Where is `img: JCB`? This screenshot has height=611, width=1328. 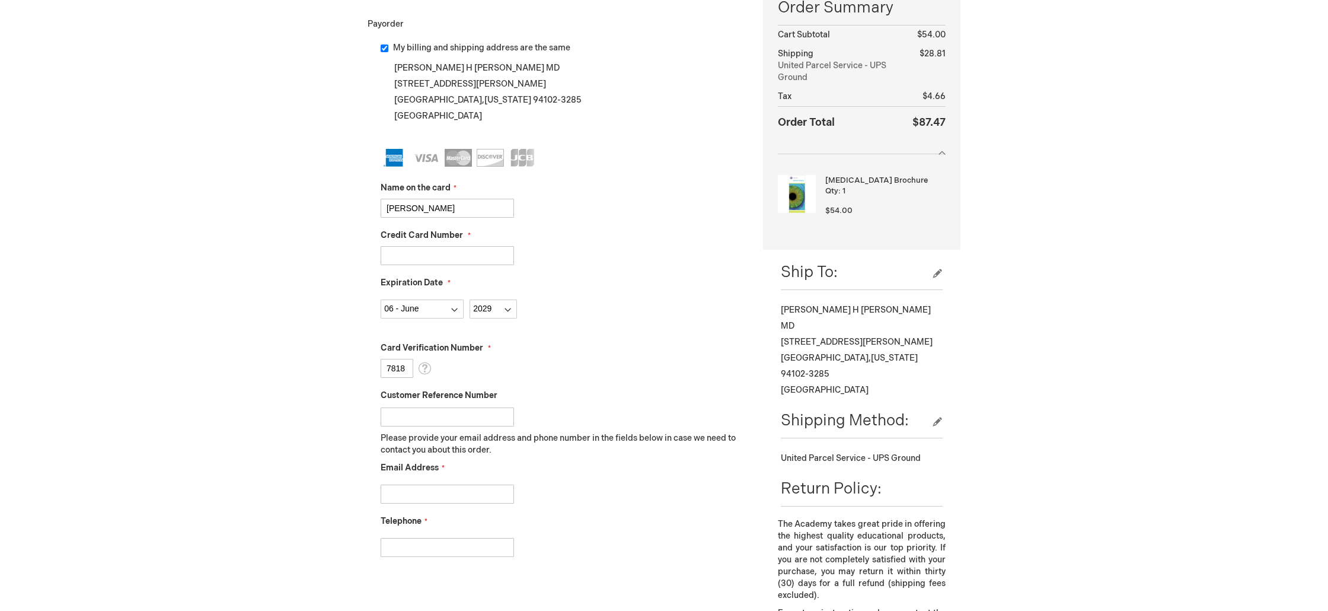 img: JCB is located at coordinates (522, 158).